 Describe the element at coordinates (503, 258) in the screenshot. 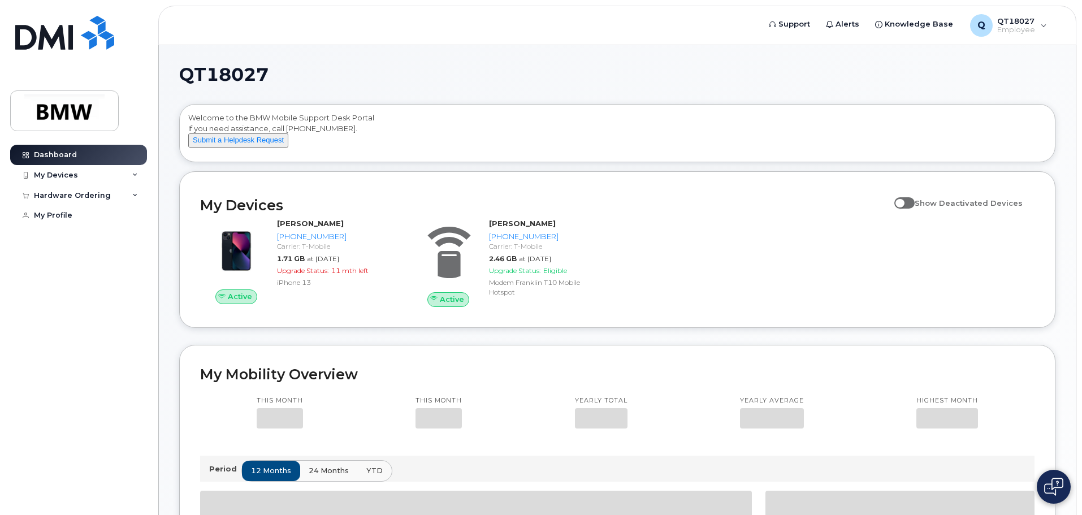

I see `span: 2.46 GB` at that location.